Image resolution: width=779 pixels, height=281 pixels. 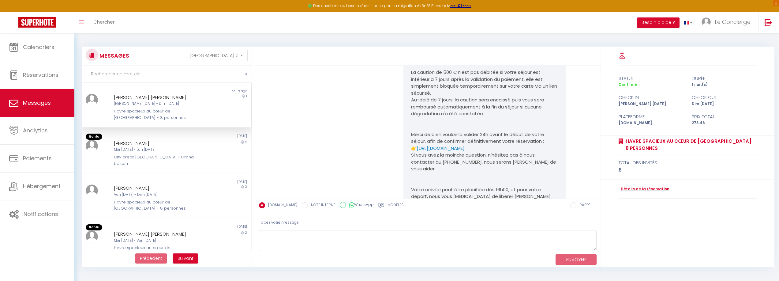 What do you see at coordinates (651, 78) in the screenshot?
I see `div: statut` at bounding box center [651, 78].